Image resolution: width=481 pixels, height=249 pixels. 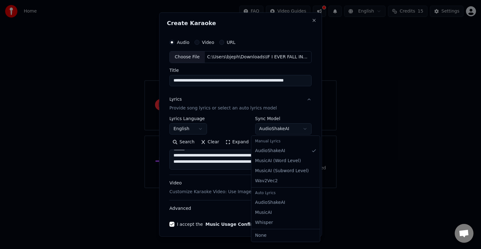 I want to click on div: Manual Lyrics, so click(x=285, y=141).